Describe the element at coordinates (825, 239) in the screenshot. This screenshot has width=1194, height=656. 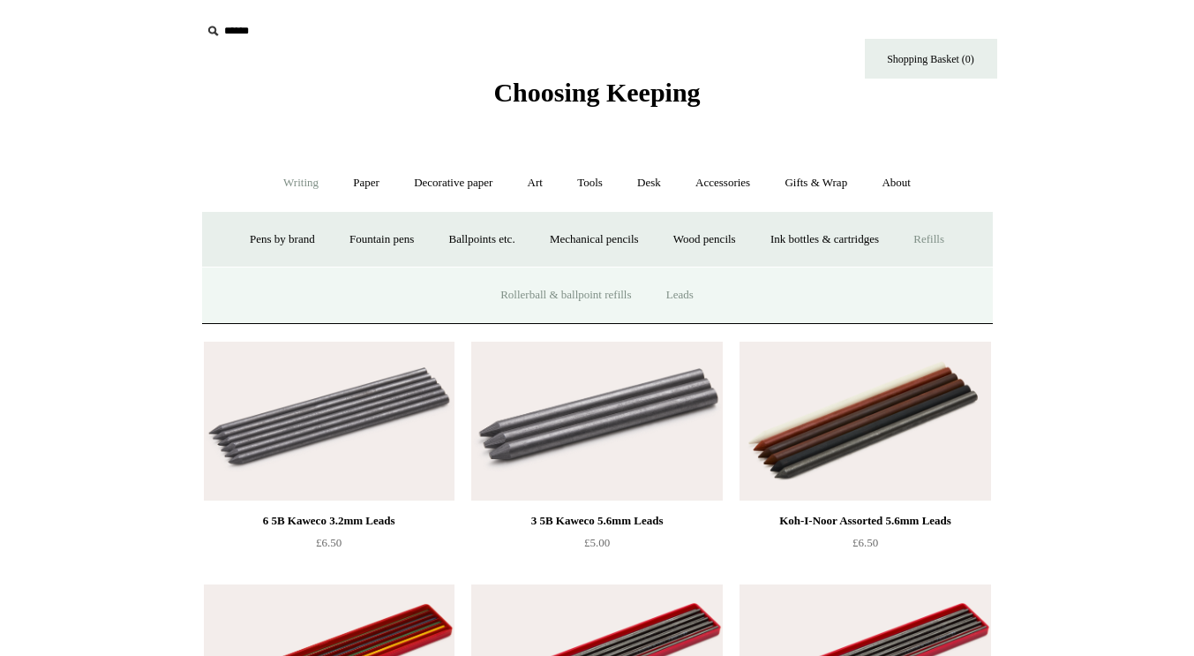
I see `a: Ink bottles & cartridges` at that location.